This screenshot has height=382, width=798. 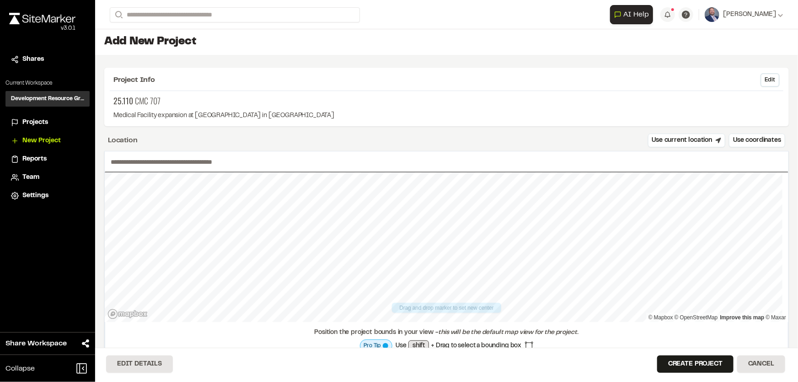 What do you see at coordinates (776, 317) in the screenshot?
I see `a: Maxar` at bounding box center [776, 317].